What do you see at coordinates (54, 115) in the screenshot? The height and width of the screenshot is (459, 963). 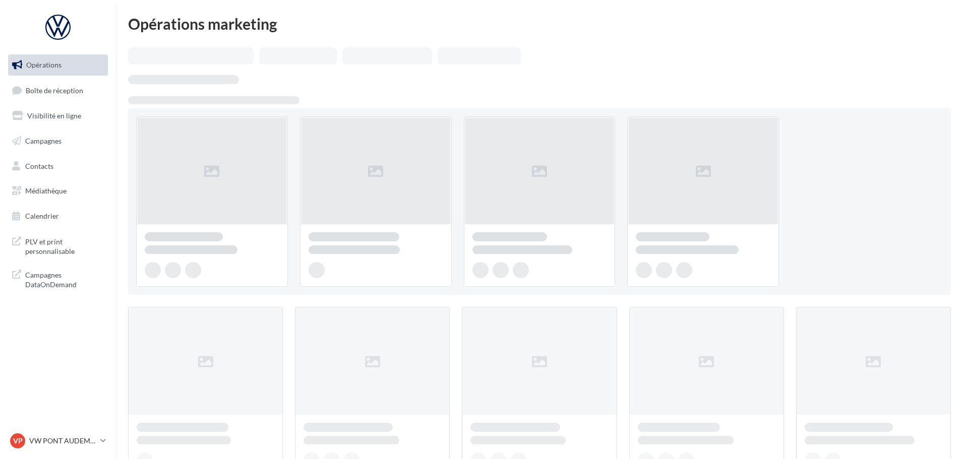 I see `span: Visibilité en ligne` at bounding box center [54, 115].